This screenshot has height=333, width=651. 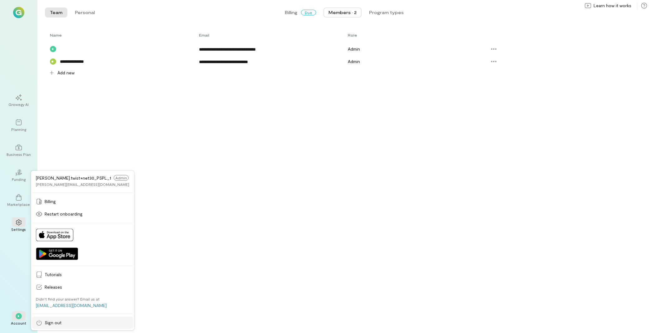 What do you see at coordinates (56, 12) in the screenshot?
I see `button: Team` at bounding box center [56, 12].